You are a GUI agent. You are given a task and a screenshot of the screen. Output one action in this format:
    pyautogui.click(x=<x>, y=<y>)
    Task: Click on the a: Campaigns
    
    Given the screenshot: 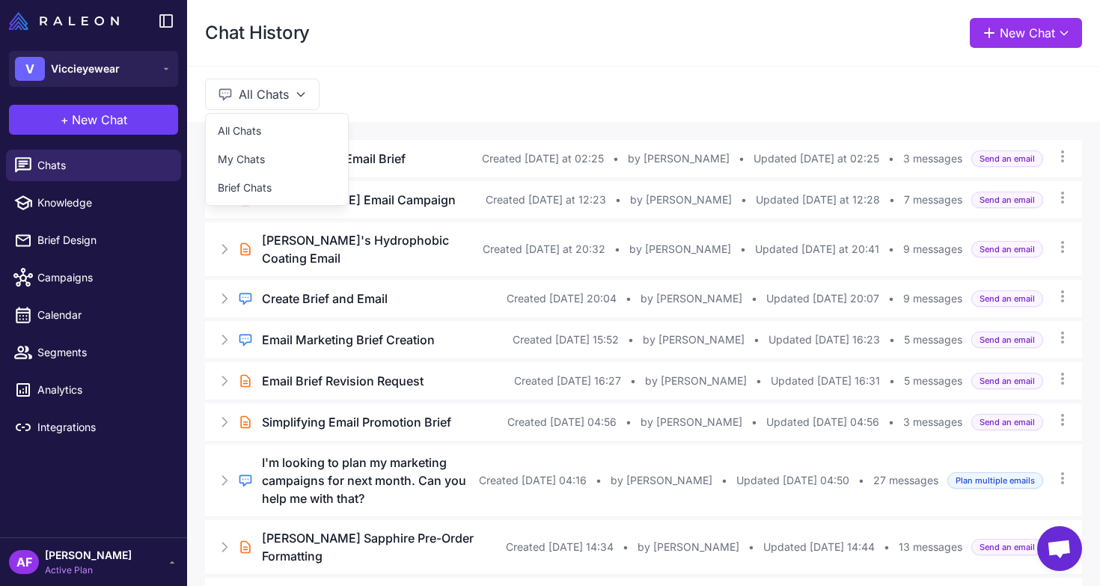 What is the action you would take?
    pyautogui.click(x=94, y=278)
    